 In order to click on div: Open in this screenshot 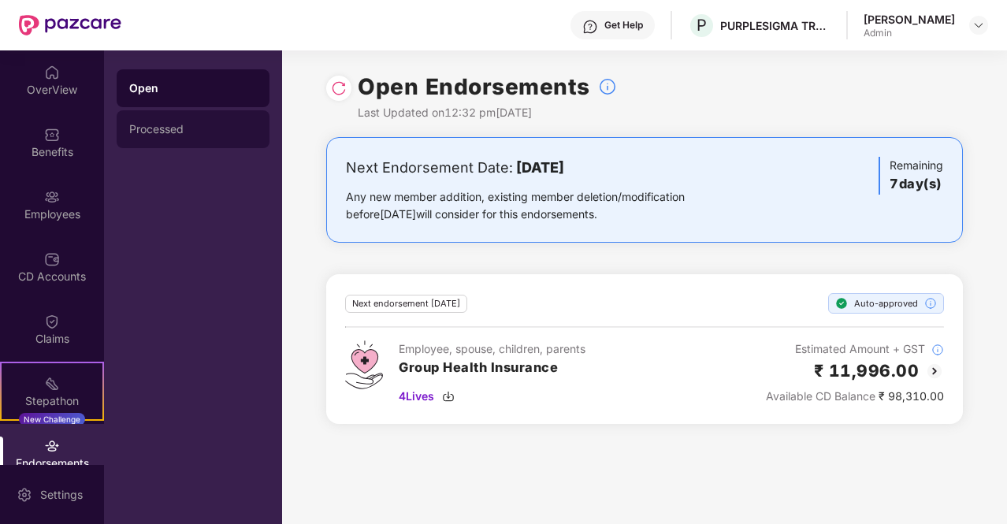, I will do `click(193, 88)`.